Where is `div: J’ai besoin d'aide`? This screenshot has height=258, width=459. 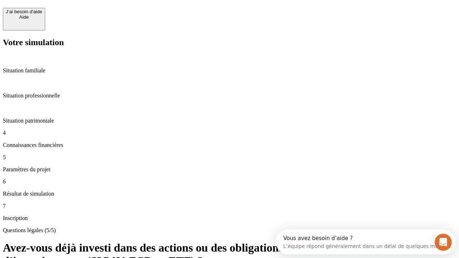
div: J’ai besoin d'aide is located at coordinates (24, 11).